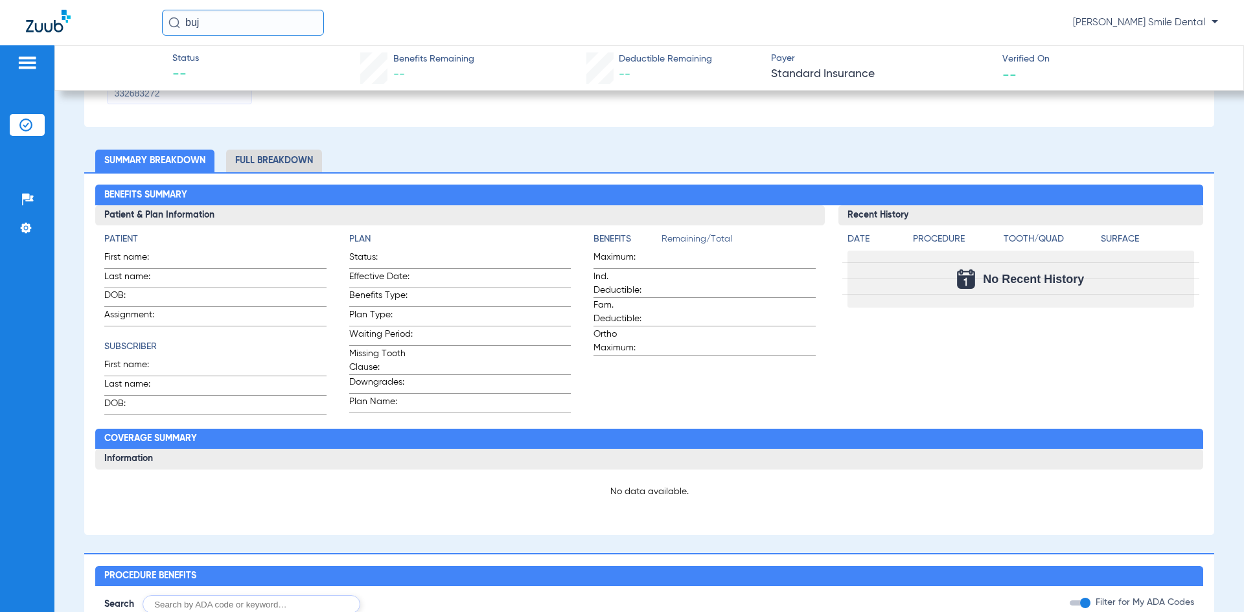 This screenshot has height=612, width=1244. What do you see at coordinates (155, 161) in the screenshot?
I see `li: Summary Breakdown` at bounding box center [155, 161].